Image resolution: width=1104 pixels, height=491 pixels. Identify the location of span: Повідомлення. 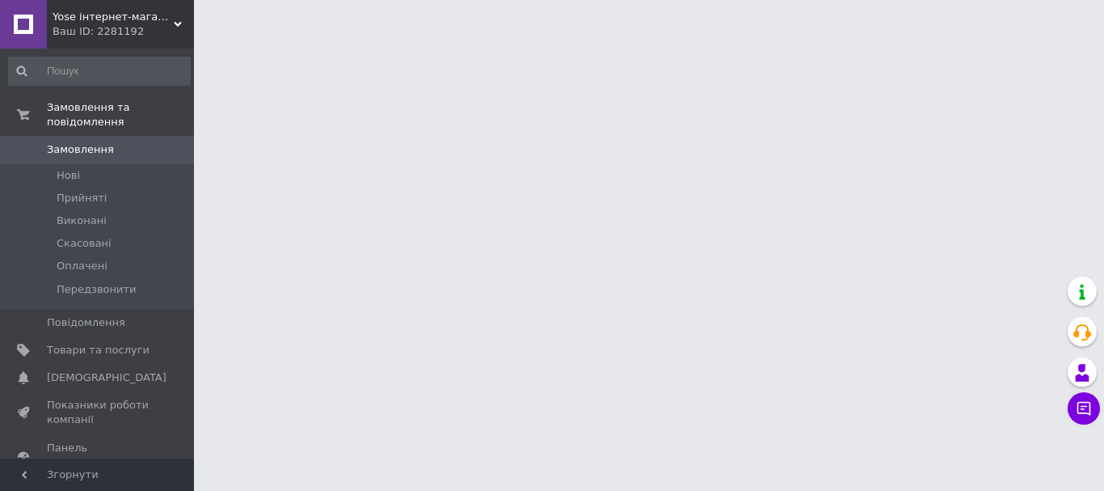
(86, 322).